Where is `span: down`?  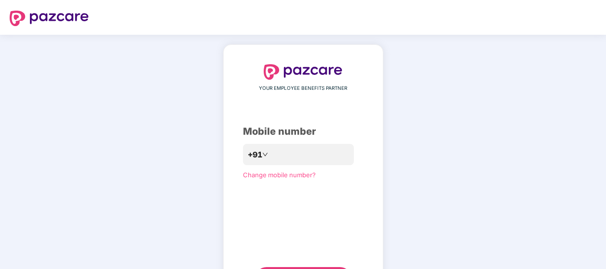 span: down is located at coordinates (265, 154).